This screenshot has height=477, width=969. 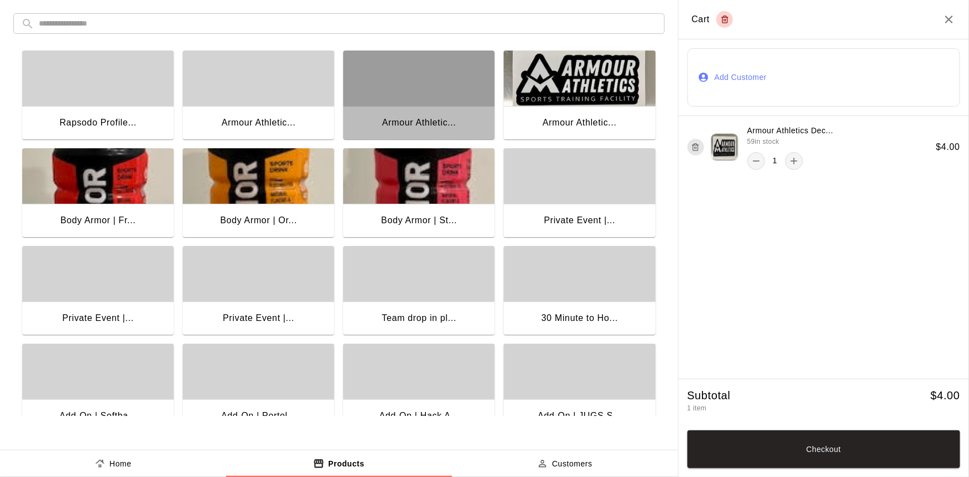 I want to click on button: Add-On | Softba..., so click(x=98, y=389).